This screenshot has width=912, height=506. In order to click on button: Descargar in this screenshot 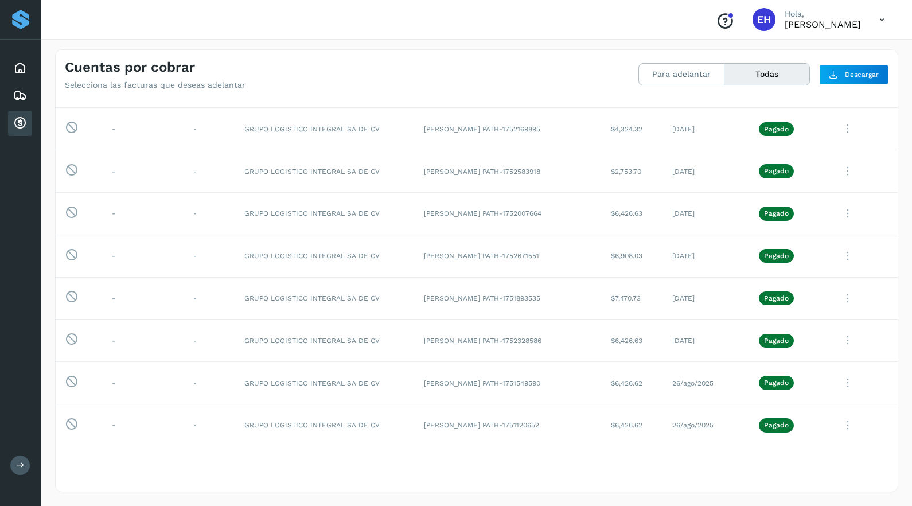, I will do `click(853, 75)`.